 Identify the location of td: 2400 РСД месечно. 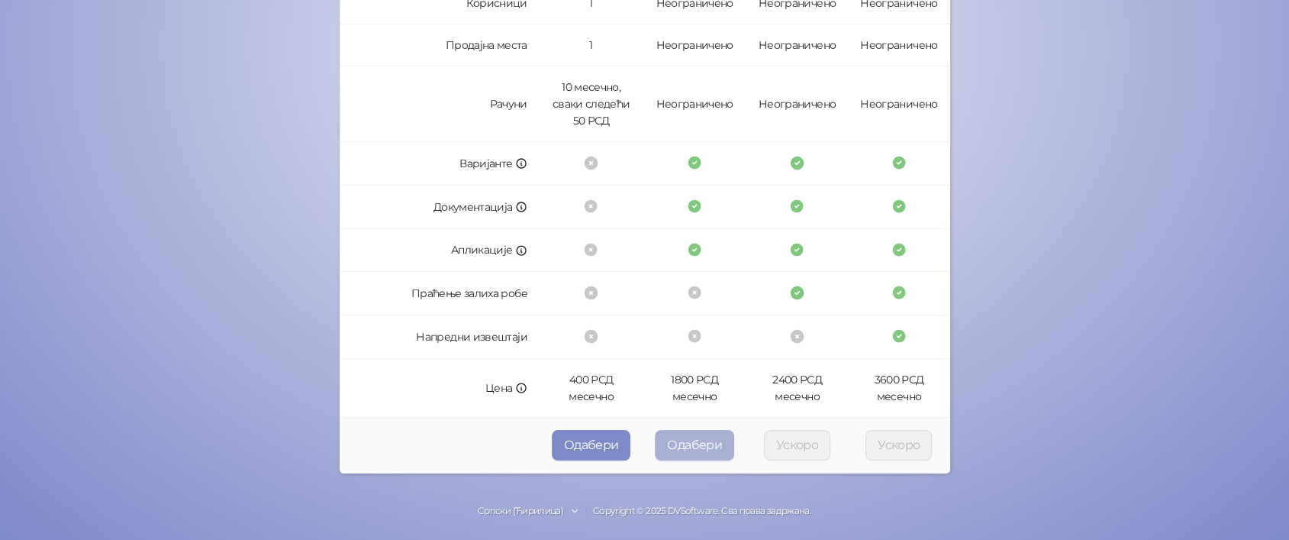
(797, 388).